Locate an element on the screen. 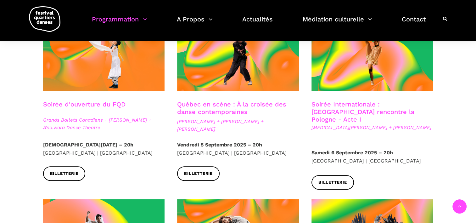  a: Soirée d'ouverture du FQD is located at coordinates (84, 104).